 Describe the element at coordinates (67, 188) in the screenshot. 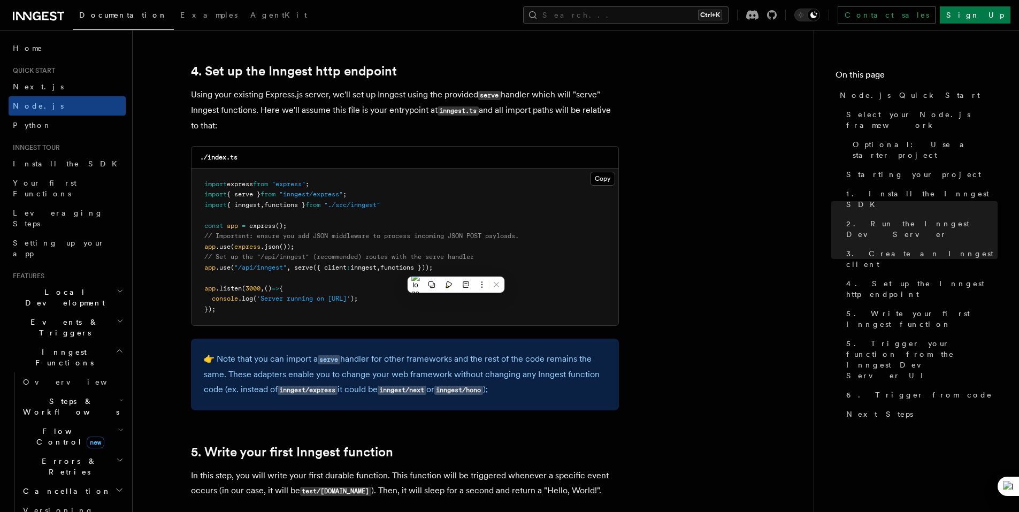

I see `a: Your first Functions` at that location.